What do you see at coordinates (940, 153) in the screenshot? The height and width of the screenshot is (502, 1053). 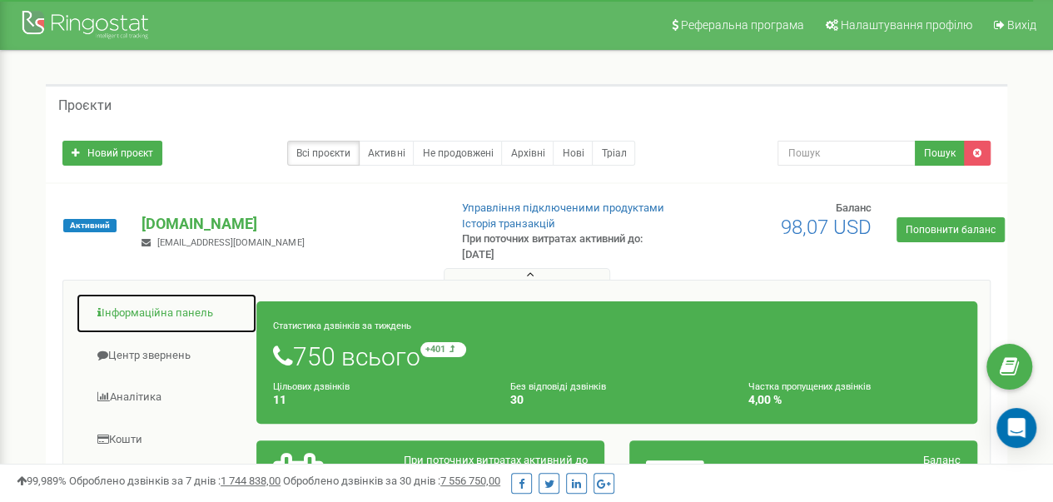 I see `button: Пошук` at bounding box center [940, 153].